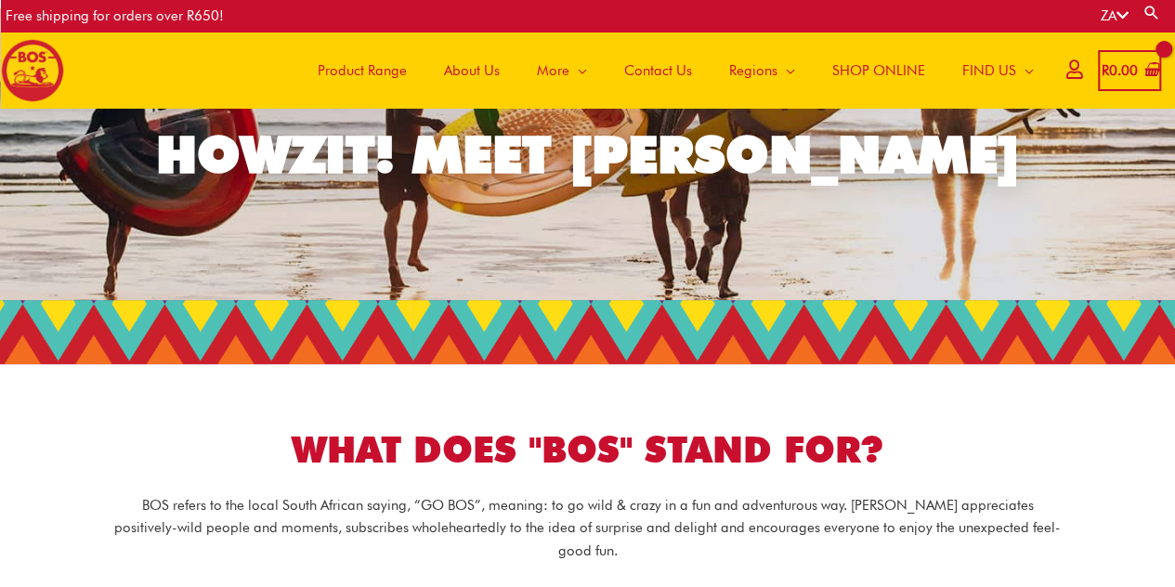 Image resolution: width=1175 pixels, height=587 pixels. Describe the element at coordinates (658, 70) in the screenshot. I see `a: Contact Us` at that location.